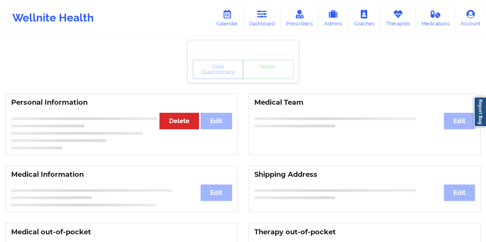 This screenshot has height=242, width=486. What do you see at coordinates (470, 18) in the screenshot?
I see `a: Account` at bounding box center [470, 18].